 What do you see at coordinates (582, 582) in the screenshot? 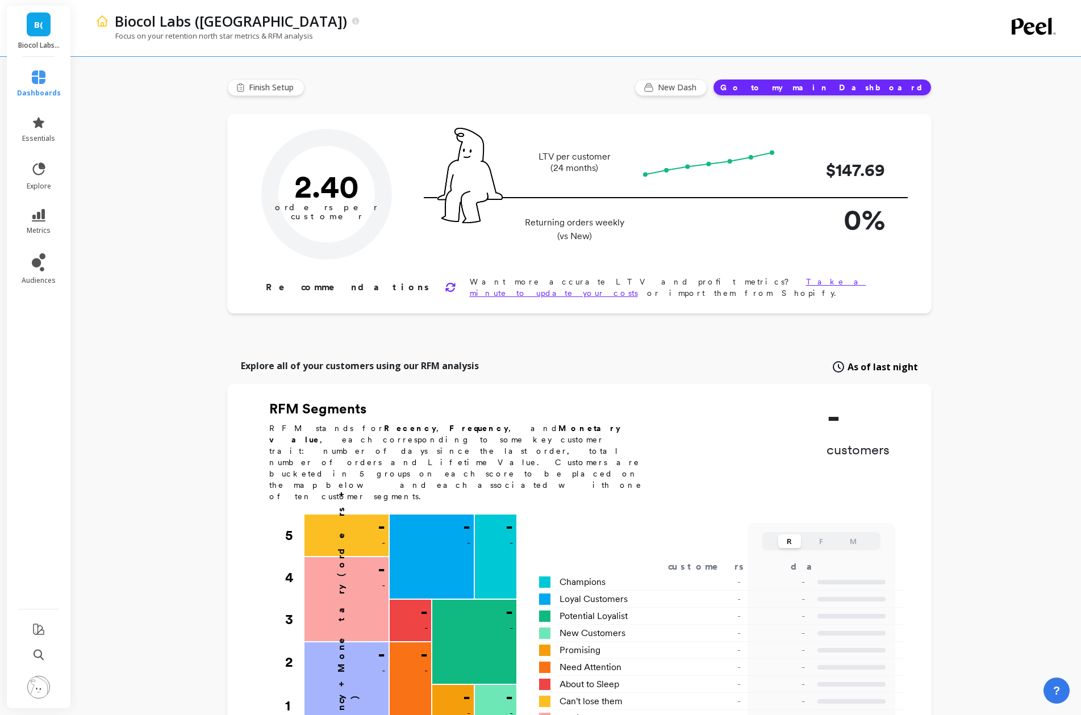
I see `span: Champions` at bounding box center [582, 582].